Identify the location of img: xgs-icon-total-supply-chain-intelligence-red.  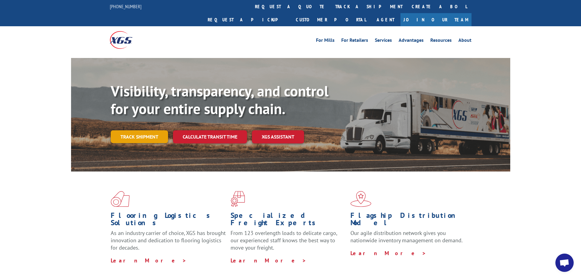
(120, 199).